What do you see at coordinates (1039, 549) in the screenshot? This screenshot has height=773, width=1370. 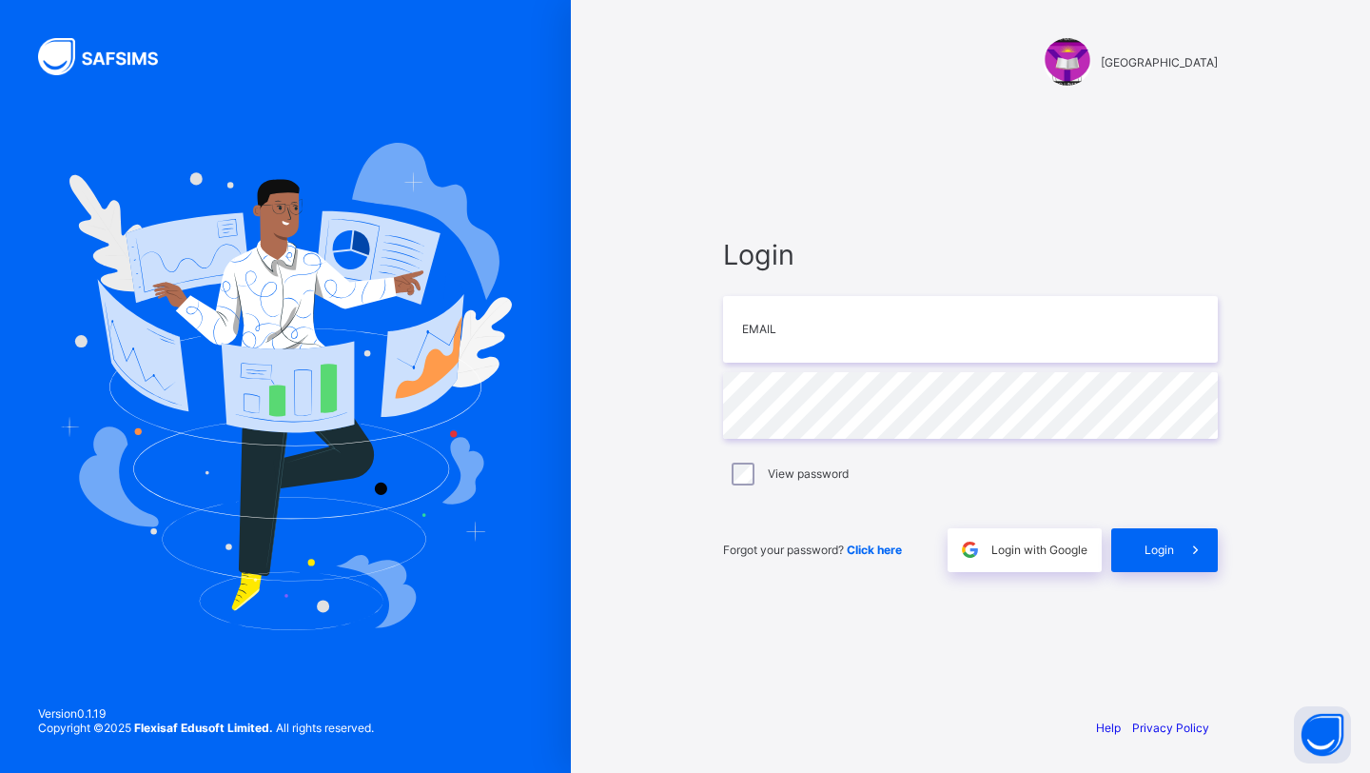 I see `span: Login with Google` at bounding box center [1039, 549].